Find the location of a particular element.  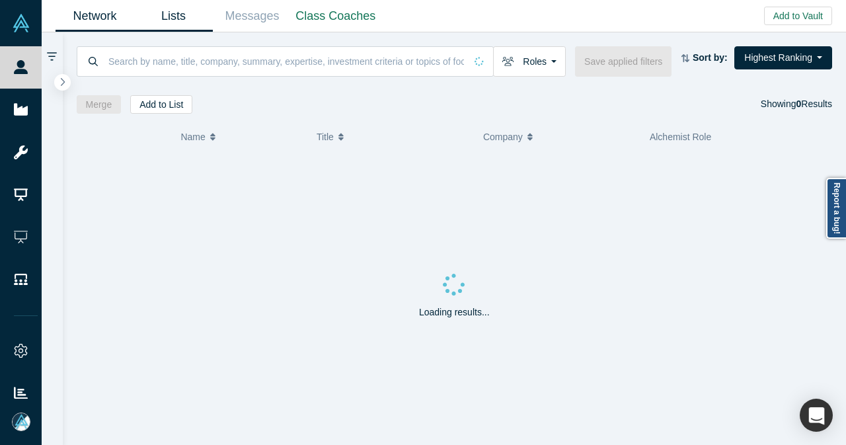

p: Loading results... is located at coordinates (454, 312).